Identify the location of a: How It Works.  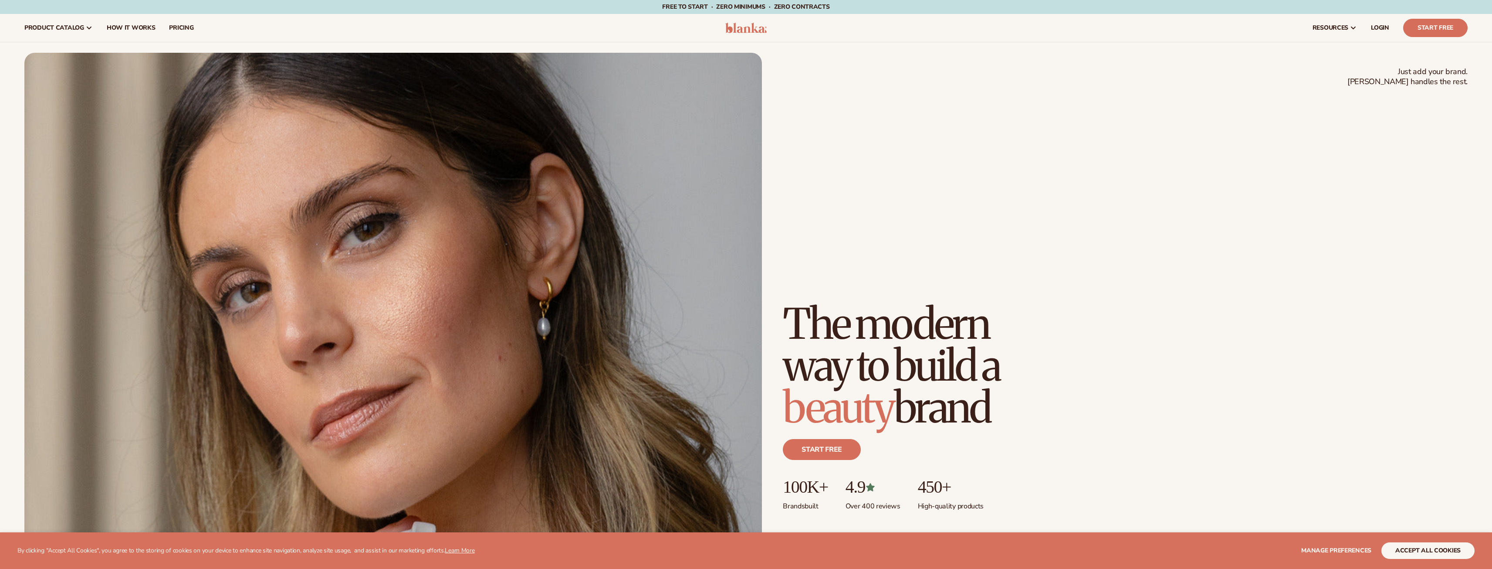
(131, 28).